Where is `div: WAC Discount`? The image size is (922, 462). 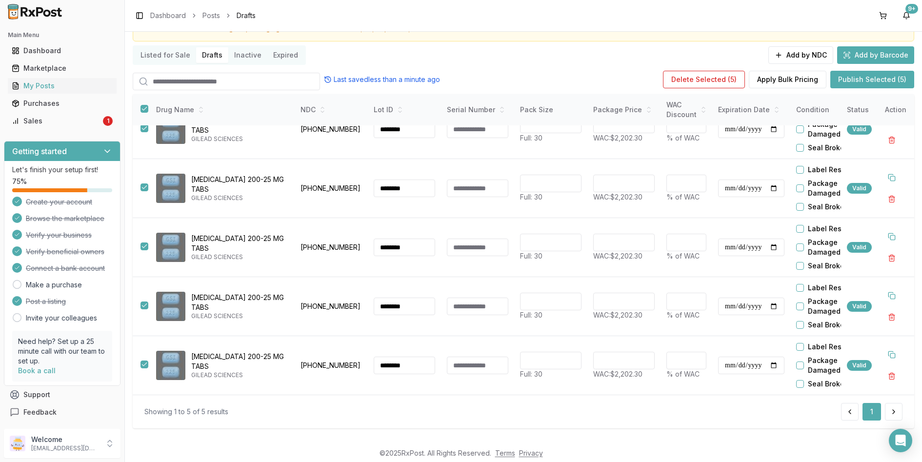
div: WAC Discount is located at coordinates (686, 110).